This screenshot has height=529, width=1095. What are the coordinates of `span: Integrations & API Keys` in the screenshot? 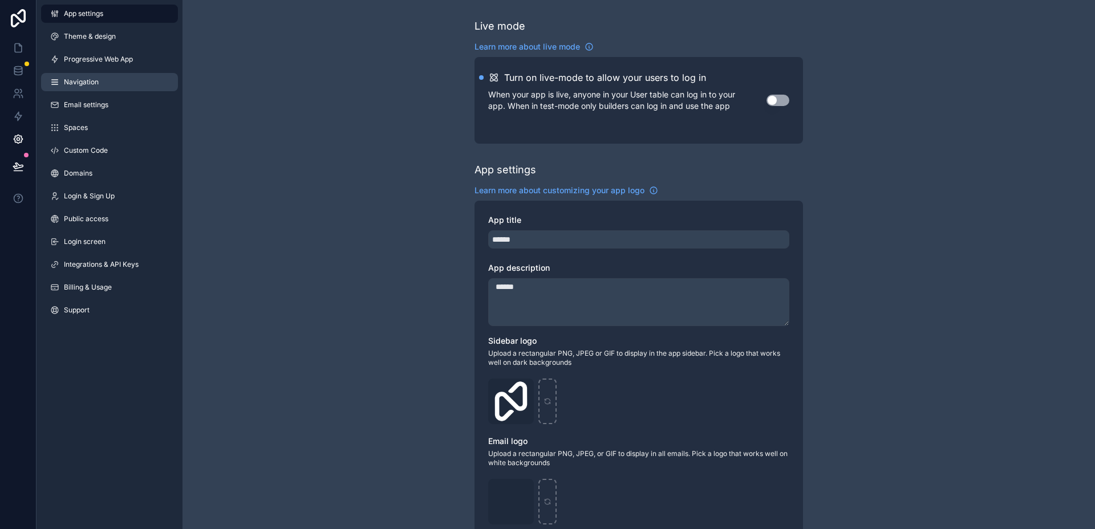 It's located at (101, 265).